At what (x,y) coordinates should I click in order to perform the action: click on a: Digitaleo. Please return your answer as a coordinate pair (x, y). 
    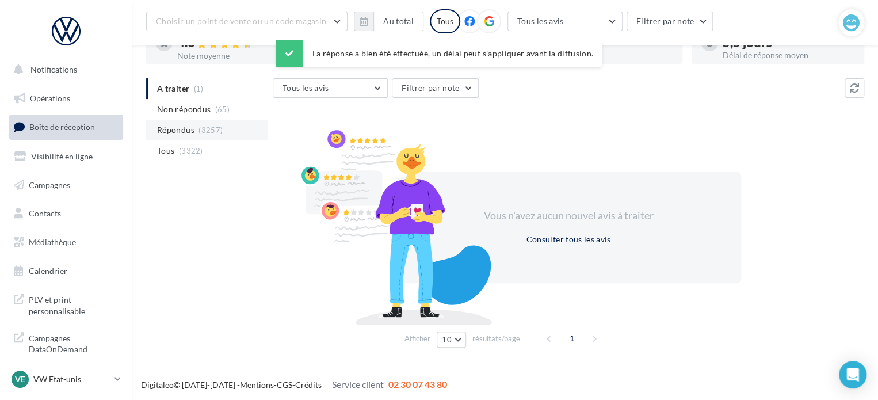
    Looking at the image, I should click on (157, 384).